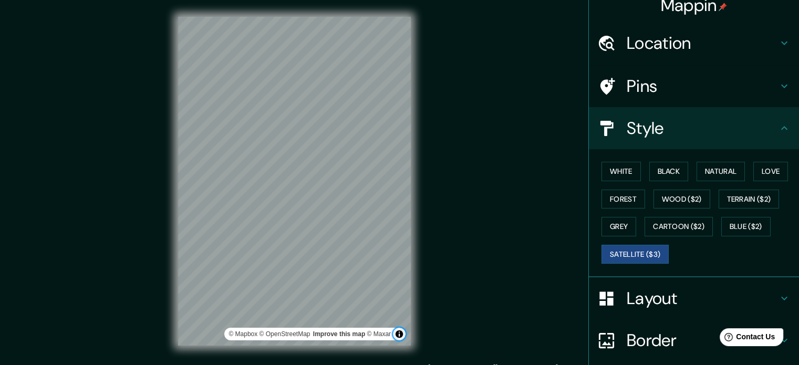 The image size is (799, 365). Describe the element at coordinates (339, 334) in the screenshot. I see `a: Map feedback` at that location.